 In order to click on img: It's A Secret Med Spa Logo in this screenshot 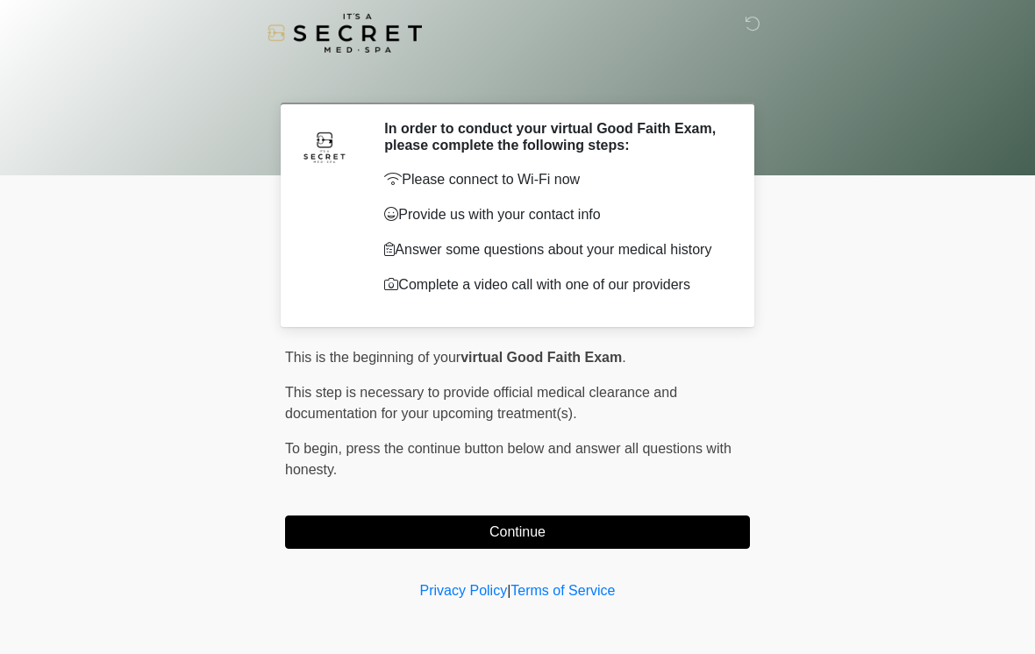, I will do `click(345, 32)`.